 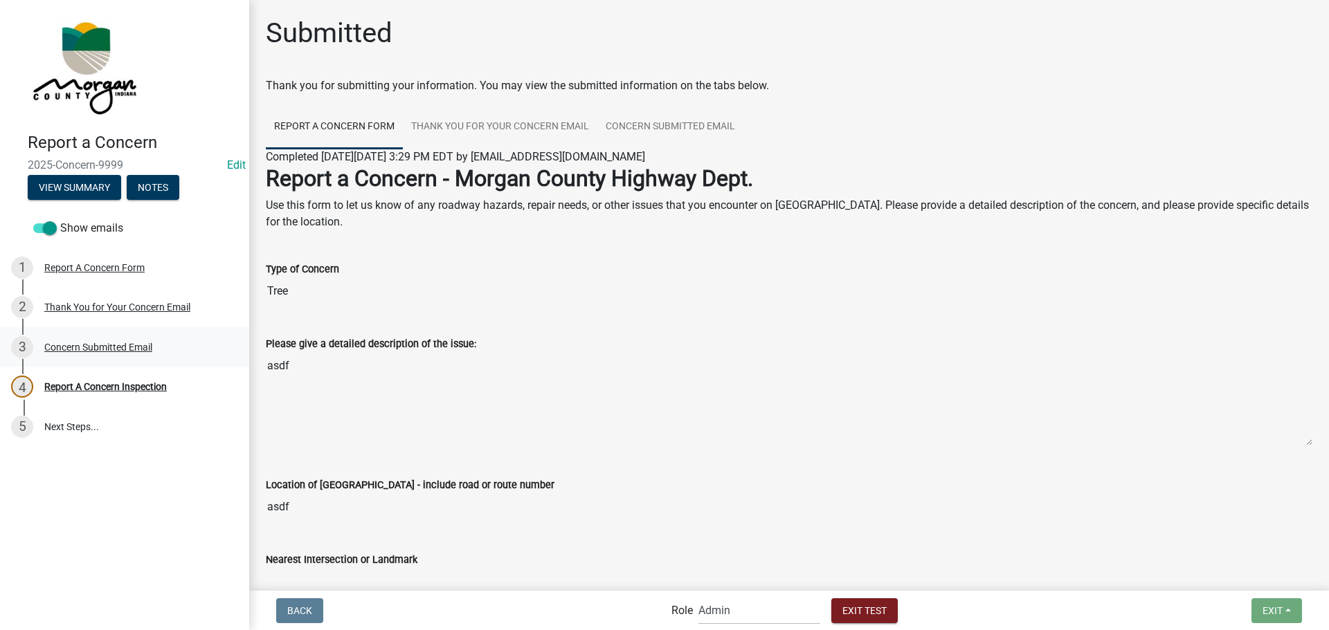 I want to click on wm-modal-confirm: Notes, so click(x=153, y=188).